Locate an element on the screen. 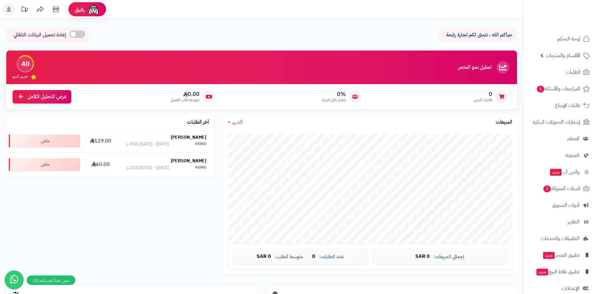 The height and width of the screenshot is (294, 597). span: طلبات الإرجاع is located at coordinates (567, 105).